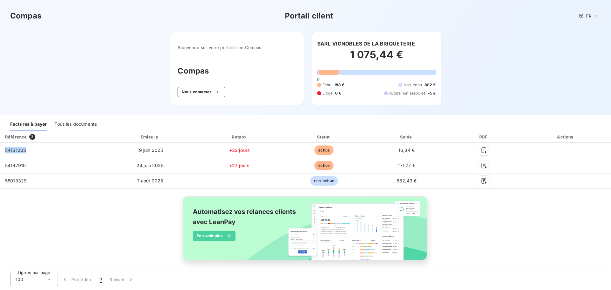  What do you see at coordinates (201, 92) in the screenshot?
I see `button: Nous contacter` at bounding box center [201, 92].